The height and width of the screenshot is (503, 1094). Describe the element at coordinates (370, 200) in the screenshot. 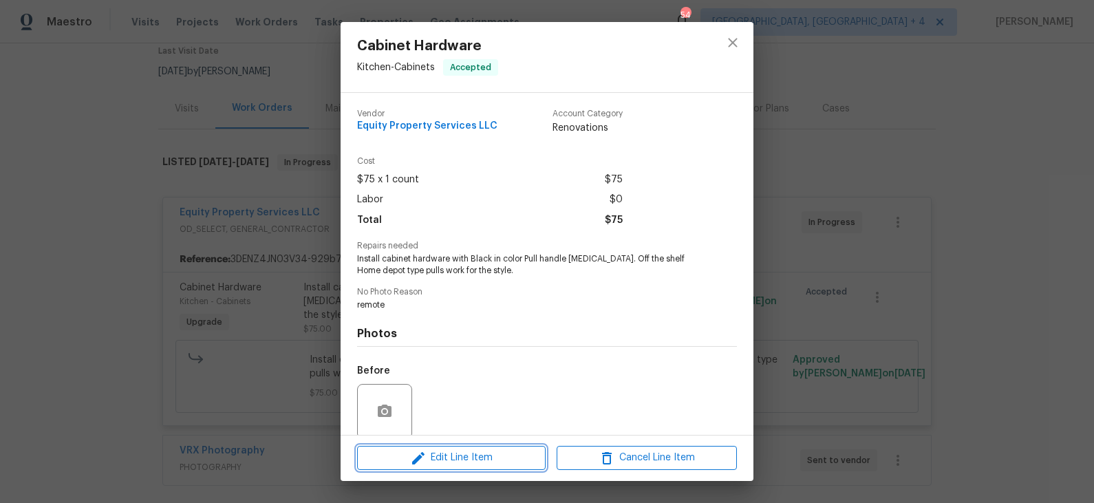

I see `span: Labor` at that location.